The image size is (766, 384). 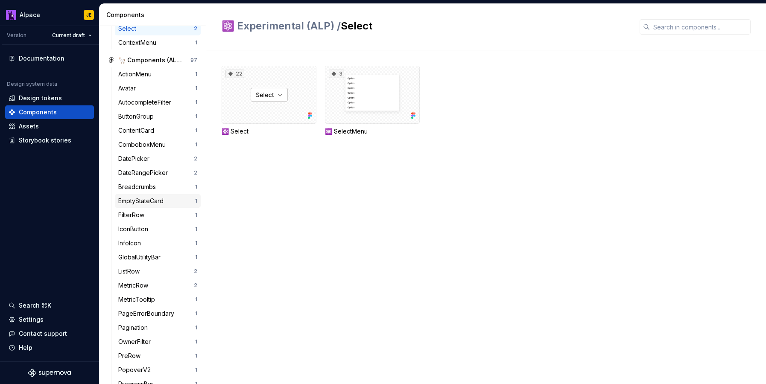 What do you see at coordinates (133, 215) in the screenshot?
I see `div: FilterRow` at bounding box center [133, 215].